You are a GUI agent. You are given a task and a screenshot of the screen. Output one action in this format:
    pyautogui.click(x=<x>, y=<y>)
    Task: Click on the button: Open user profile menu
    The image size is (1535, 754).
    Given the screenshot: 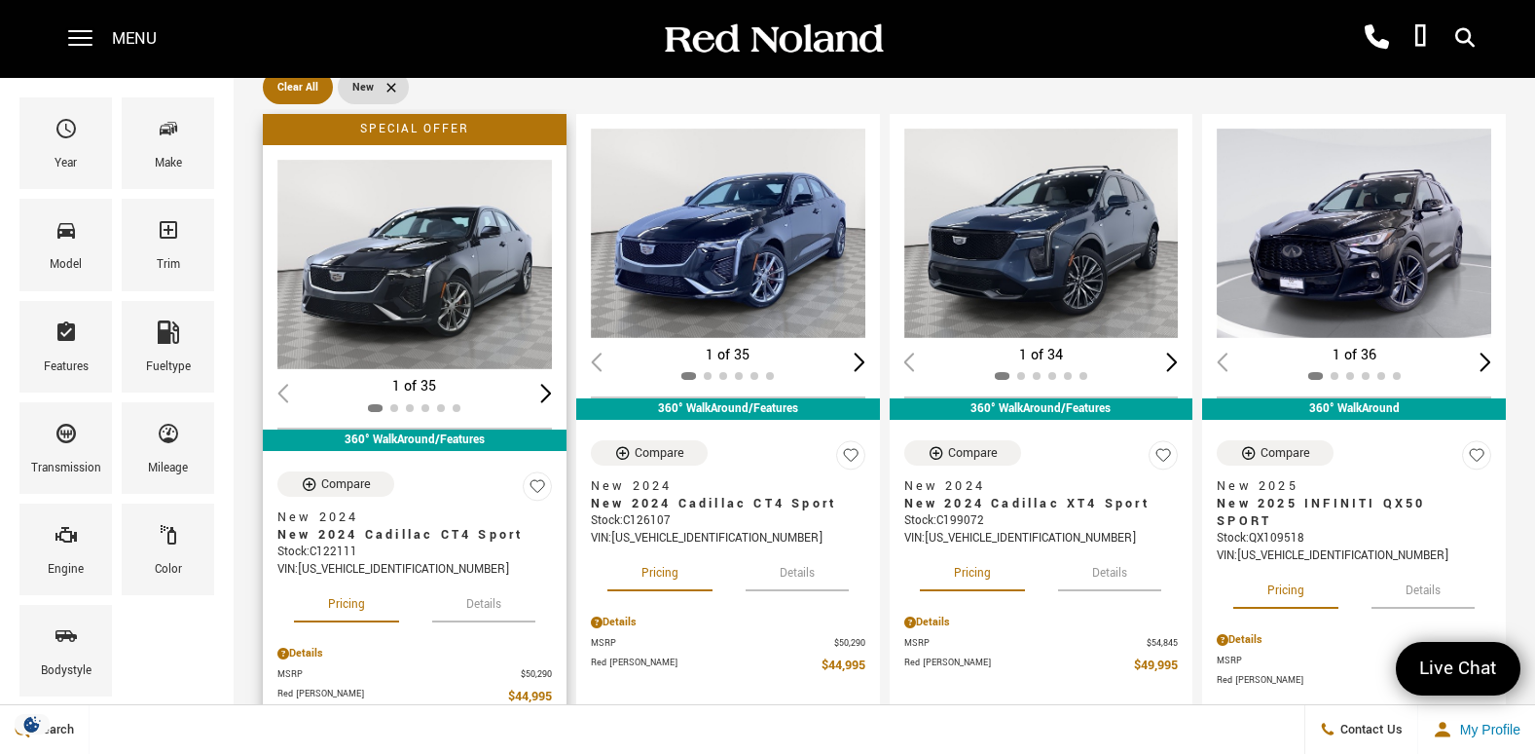 What is the action you would take?
    pyautogui.click(x=1477, y=729)
    